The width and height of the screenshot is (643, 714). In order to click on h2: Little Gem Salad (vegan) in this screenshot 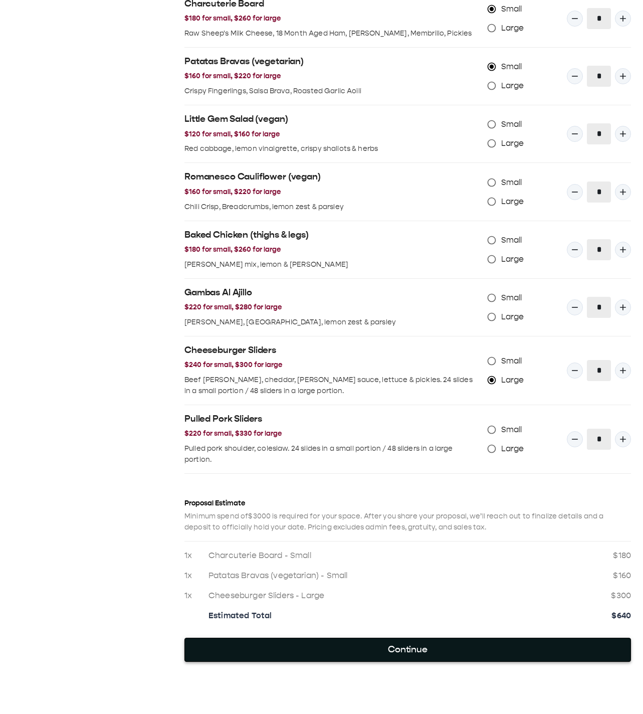, I will do `click(332, 119)`.